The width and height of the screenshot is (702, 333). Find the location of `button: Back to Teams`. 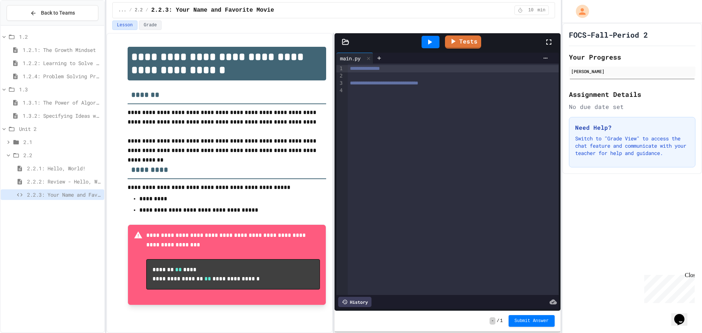

button: Back to Teams is located at coordinates (52, 13).